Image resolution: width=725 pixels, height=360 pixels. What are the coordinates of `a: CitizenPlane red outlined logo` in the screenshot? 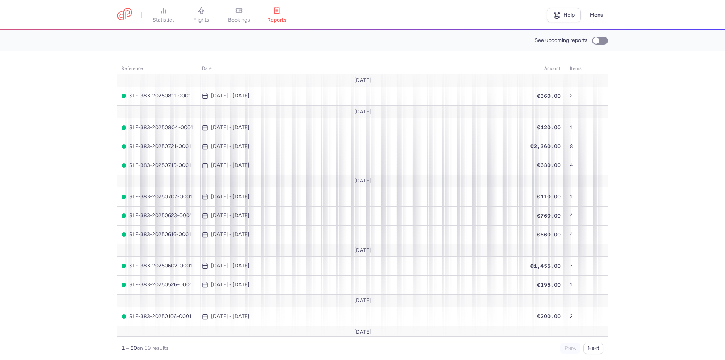 It's located at (125, 15).